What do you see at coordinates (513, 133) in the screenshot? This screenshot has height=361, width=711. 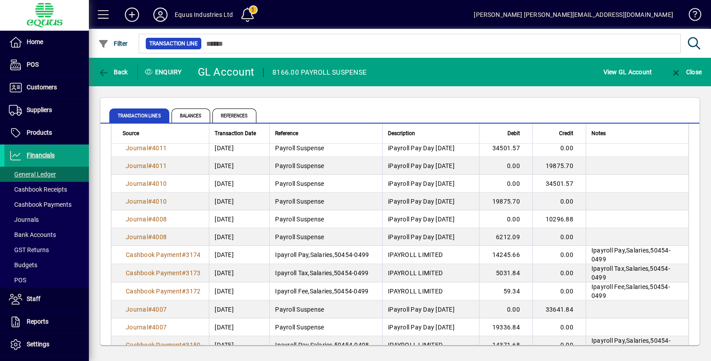 I see `span: Debit` at bounding box center [513, 133].